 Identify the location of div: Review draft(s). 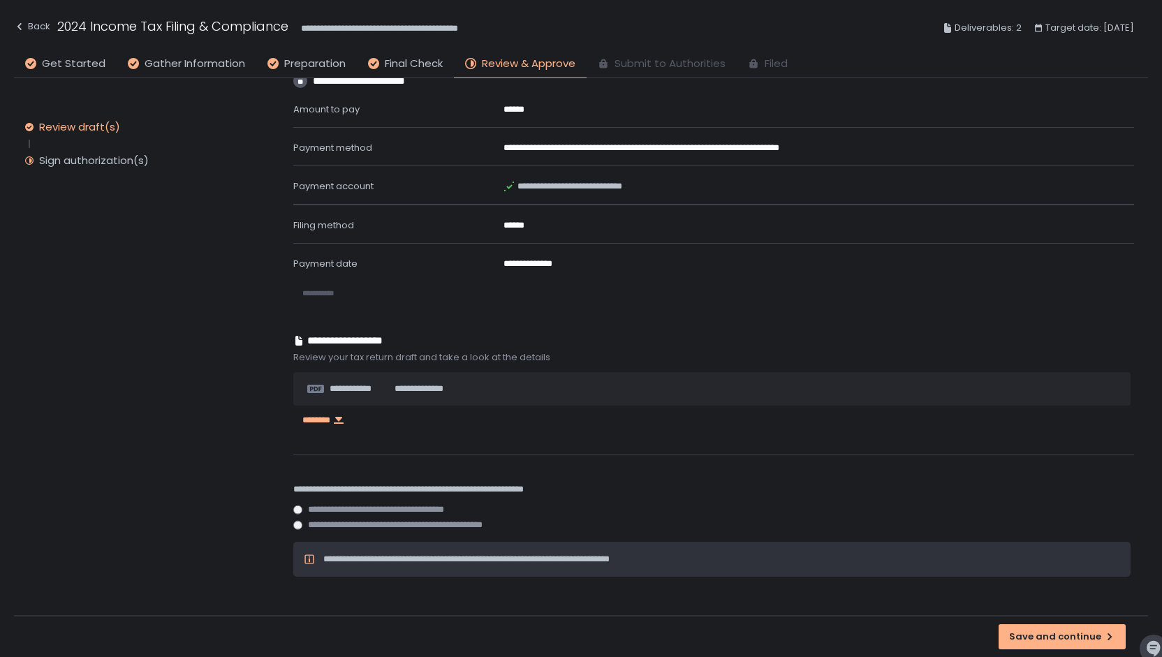
(80, 127).